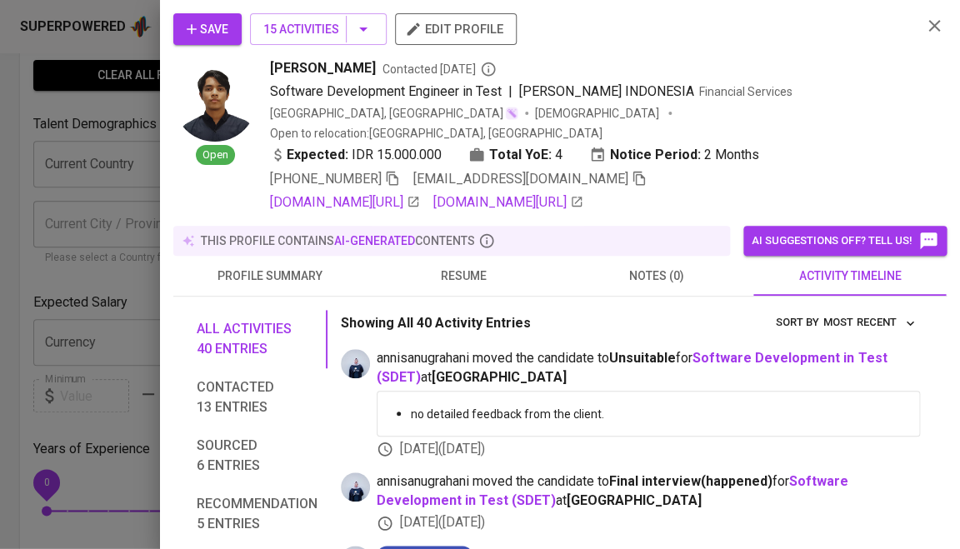 Image resolution: width=960 pixels, height=549 pixels. Describe the element at coordinates (386, 91) in the screenshot. I see `span: Software Development Engineer in Test` at that location.